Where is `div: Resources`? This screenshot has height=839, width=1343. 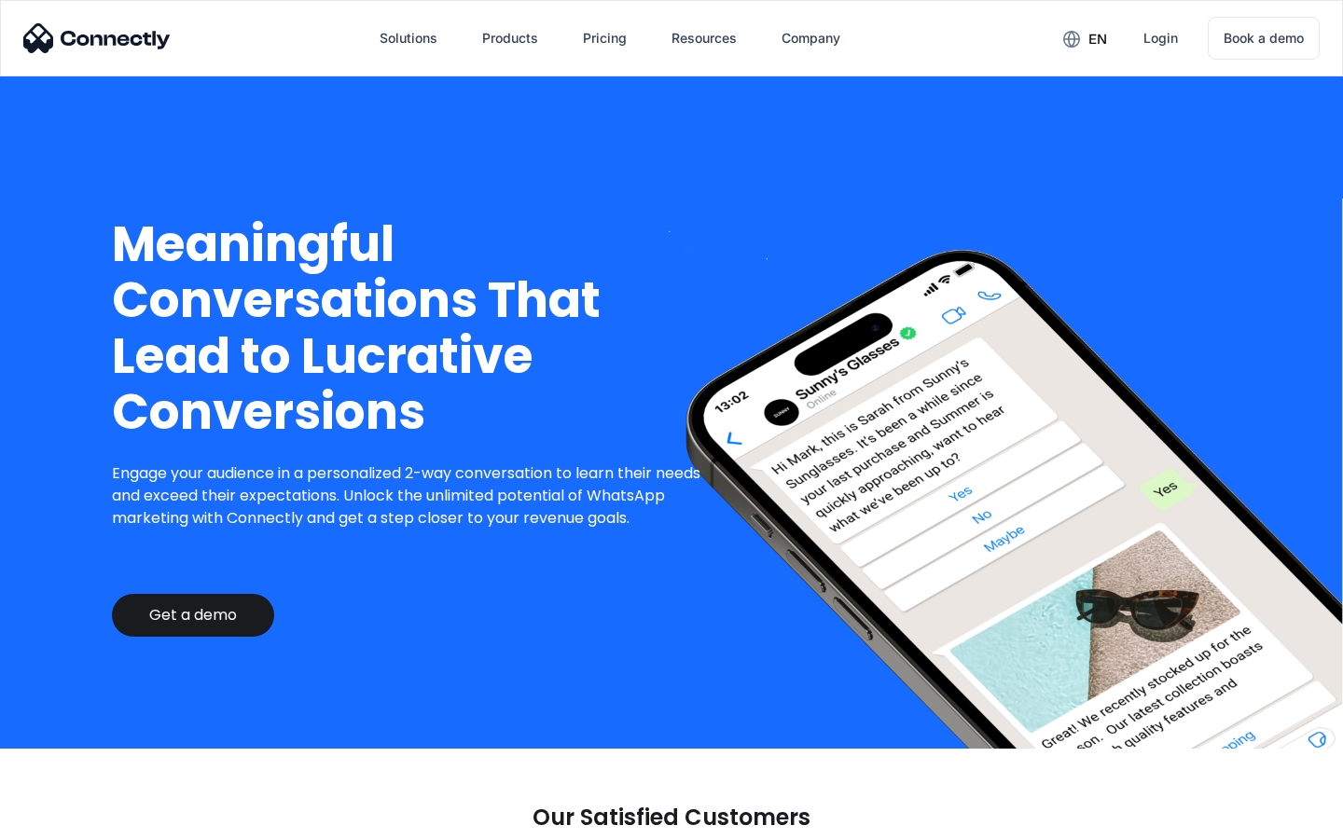
div: Resources is located at coordinates (704, 38).